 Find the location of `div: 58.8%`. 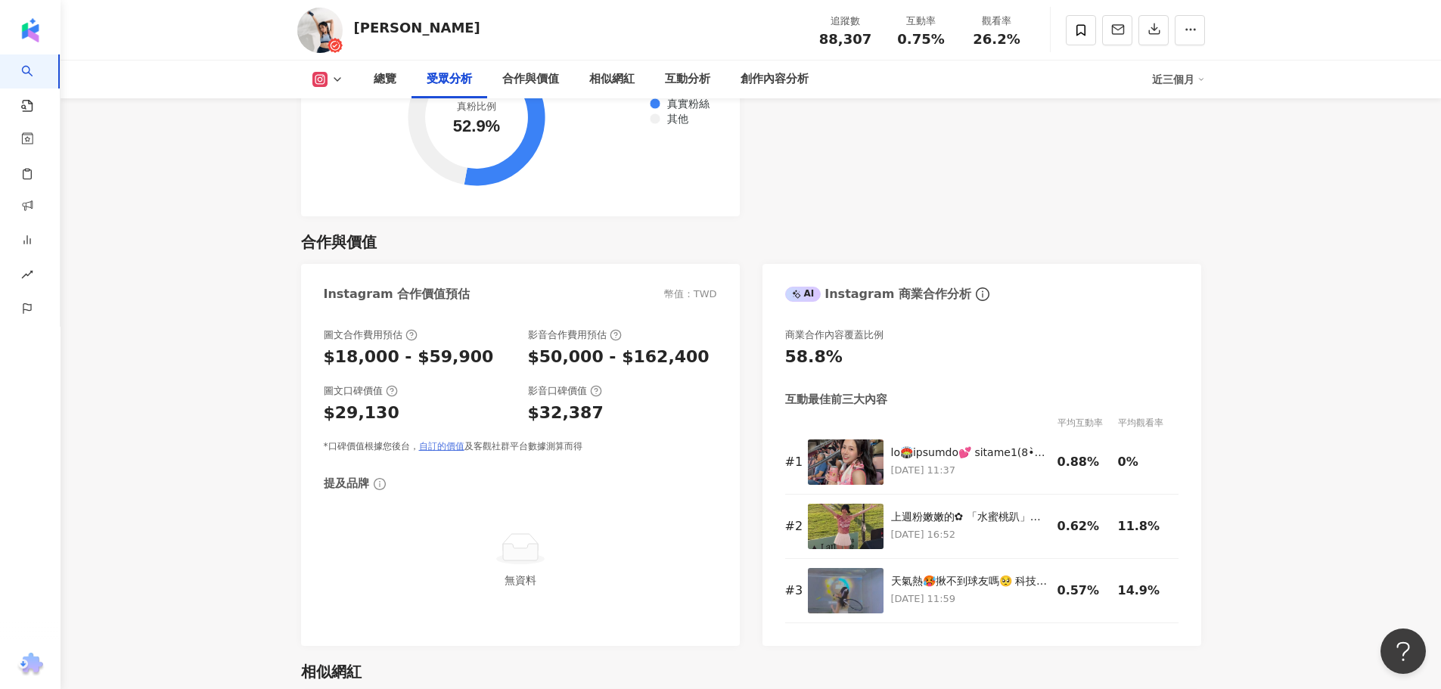

div: 58.8% is located at coordinates (814, 357).